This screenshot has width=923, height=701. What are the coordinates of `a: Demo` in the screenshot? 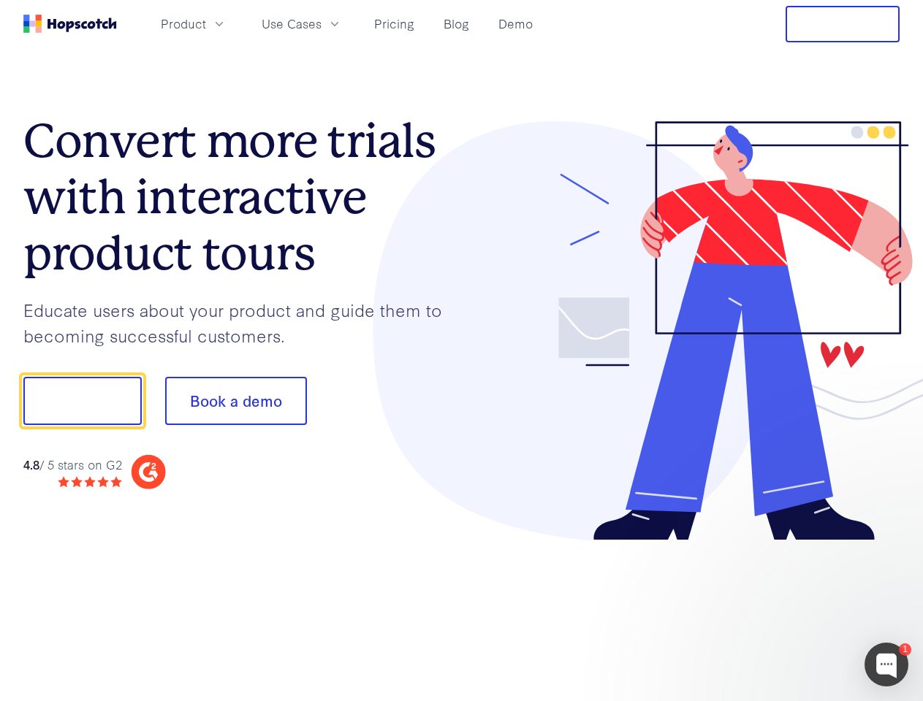 It's located at (515, 23).